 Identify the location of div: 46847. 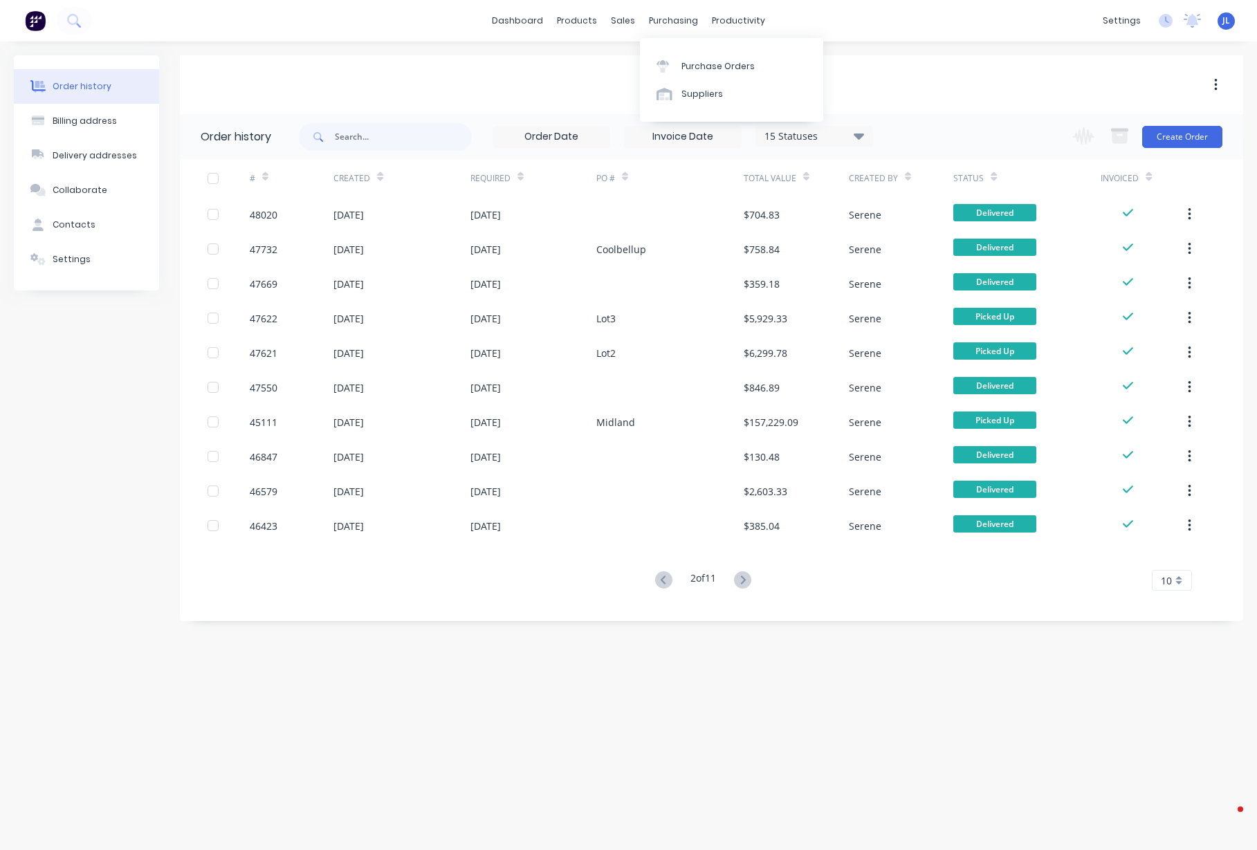
(264, 457).